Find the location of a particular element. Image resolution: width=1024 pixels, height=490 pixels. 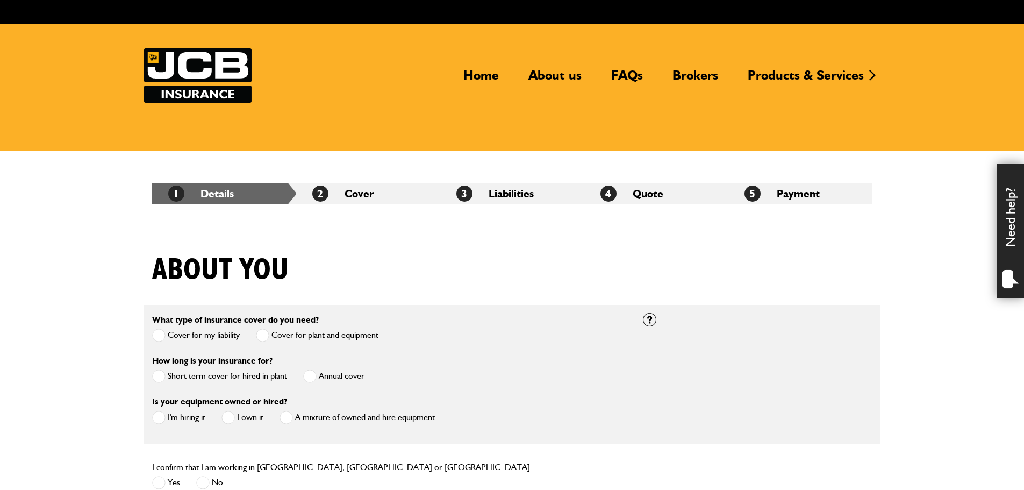

label: Cover for my liability is located at coordinates (196, 335).